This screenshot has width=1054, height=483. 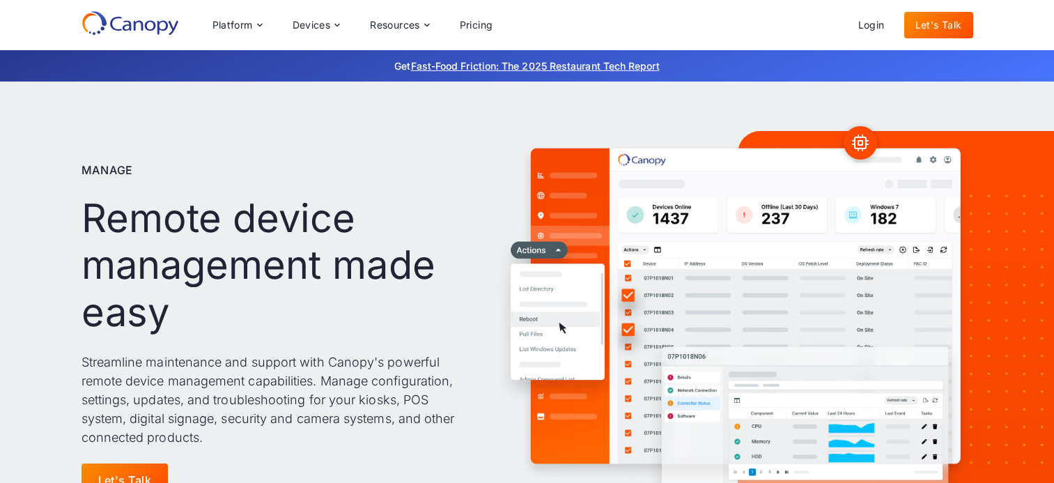 What do you see at coordinates (273, 399) in the screenshot?
I see `p: Streamline maintenance and support with Canopy's powerful remote device management capabilities. ...` at bounding box center [273, 399].